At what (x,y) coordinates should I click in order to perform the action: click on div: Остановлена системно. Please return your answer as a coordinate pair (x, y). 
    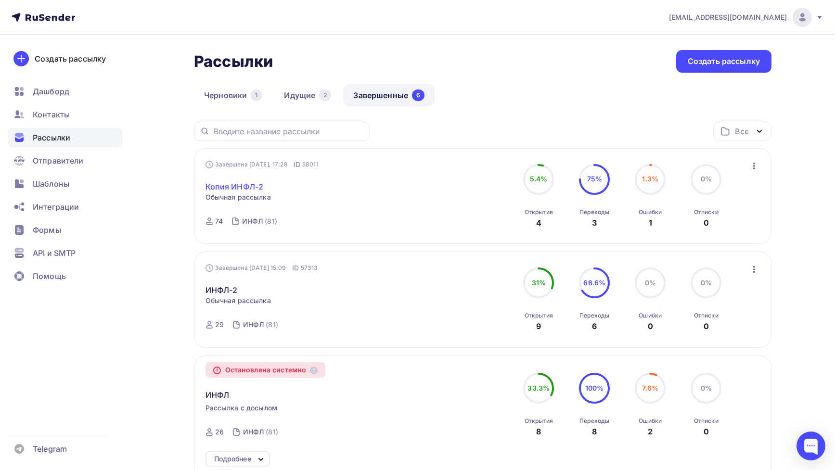
    Looking at the image, I should click on (266, 370).